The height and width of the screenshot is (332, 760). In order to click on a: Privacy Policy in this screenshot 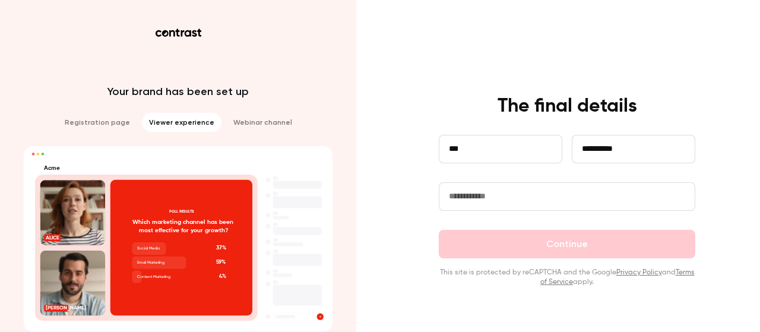, I will do `click(639, 272)`.